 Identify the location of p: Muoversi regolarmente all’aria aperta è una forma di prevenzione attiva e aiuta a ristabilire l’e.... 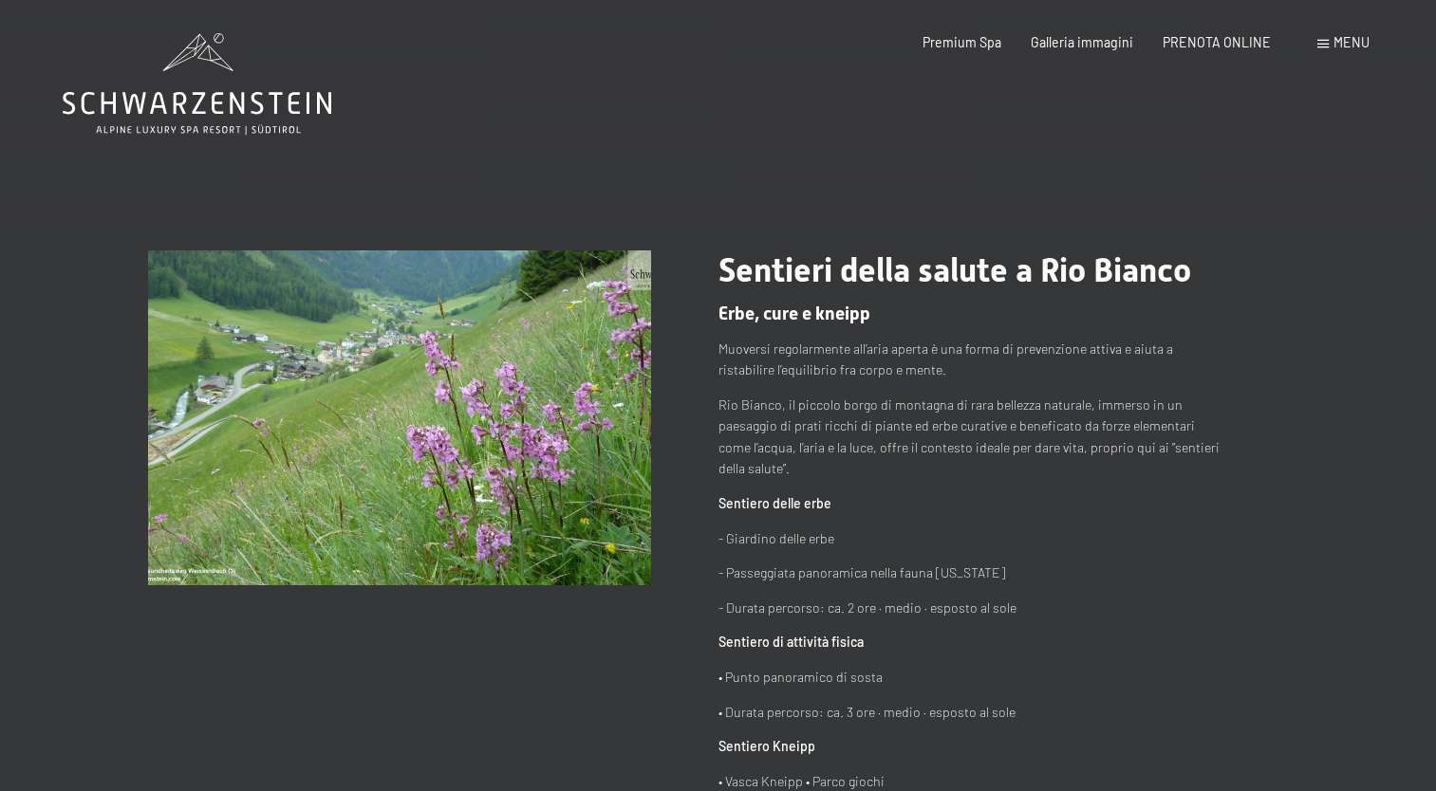
(970, 360).